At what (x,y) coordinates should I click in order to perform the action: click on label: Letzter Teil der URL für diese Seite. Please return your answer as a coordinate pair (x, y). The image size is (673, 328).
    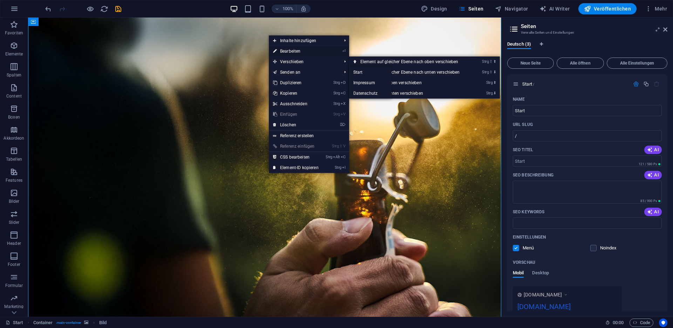
    Looking at the image, I should click on (522, 124).